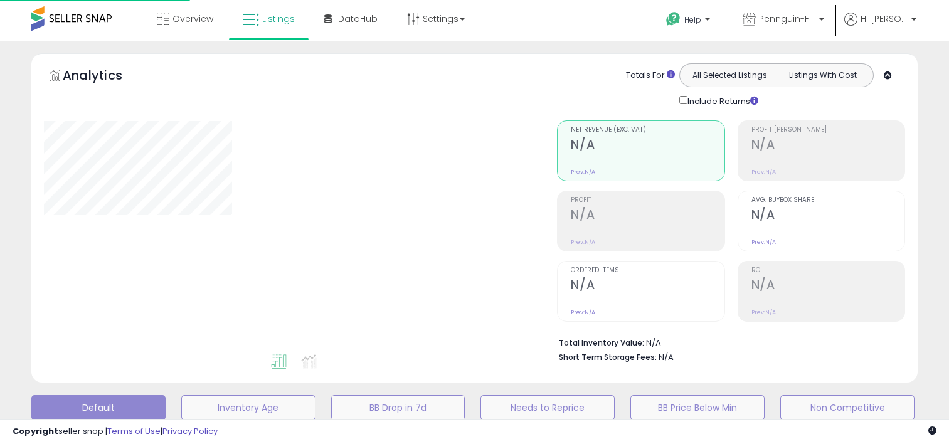 The width and height of the screenshot is (949, 444). I want to click on button: Non Competitive, so click(848, 408).